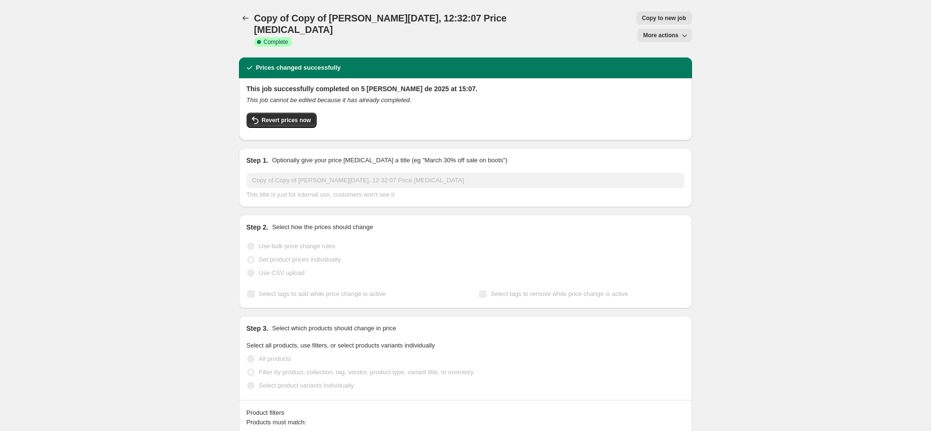 The image size is (931, 431). What do you see at coordinates (334, 328) in the screenshot?
I see `p: Select which products should change in price` at bounding box center [334, 328].